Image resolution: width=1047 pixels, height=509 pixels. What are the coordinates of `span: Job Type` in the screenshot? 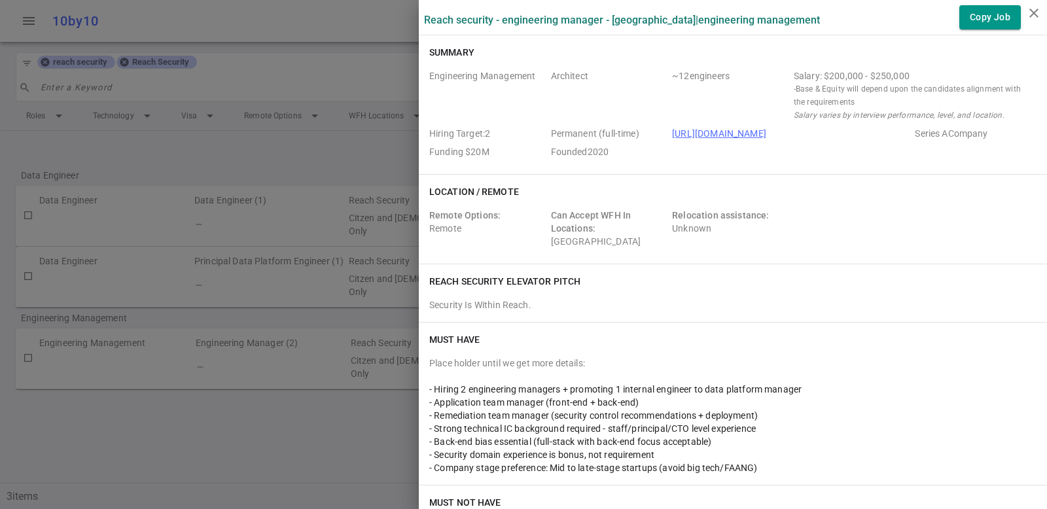 It's located at (609, 133).